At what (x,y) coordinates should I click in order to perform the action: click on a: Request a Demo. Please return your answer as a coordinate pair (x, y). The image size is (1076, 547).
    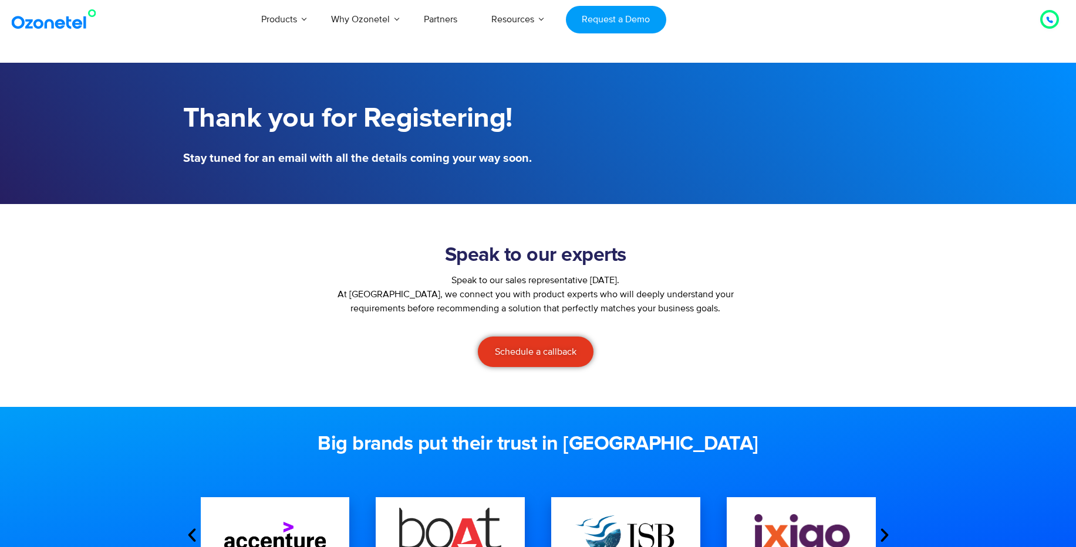
    Looking at the image, I should click on (616, 19).